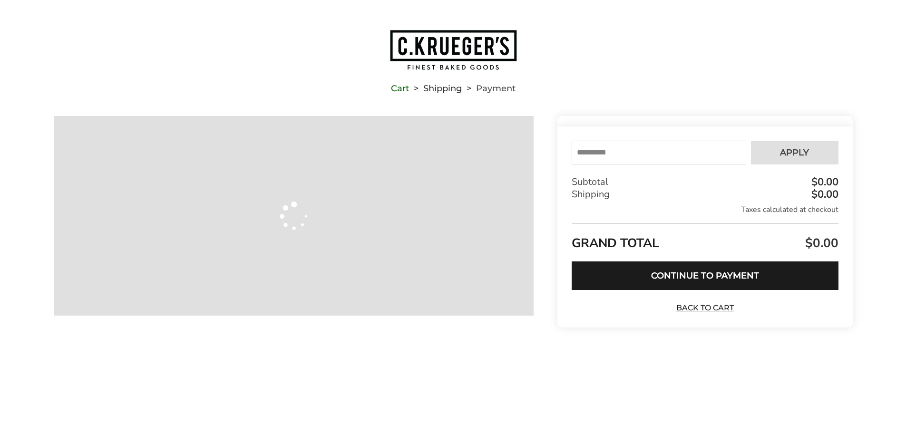 The image size is (906, 433). Describe the element at coordinates (705, 308) in the screenshot. I see `a: Back to Cart` at that location.